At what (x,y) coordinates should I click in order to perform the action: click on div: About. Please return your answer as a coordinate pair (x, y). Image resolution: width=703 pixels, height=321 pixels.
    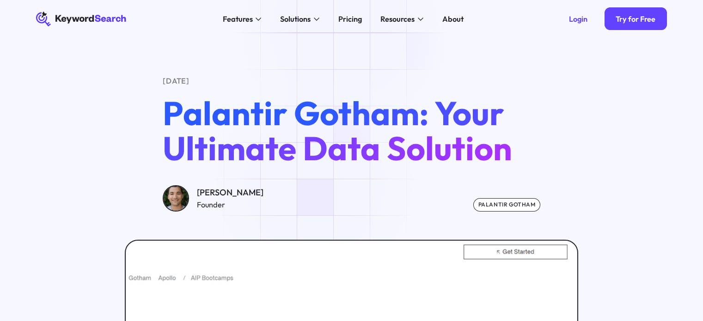
    Looking at the image, I should click on (453, 19).